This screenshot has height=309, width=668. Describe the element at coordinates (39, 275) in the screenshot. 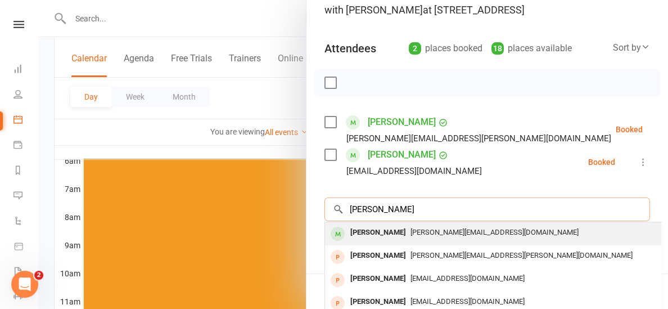

I see `span: 2` at that location.